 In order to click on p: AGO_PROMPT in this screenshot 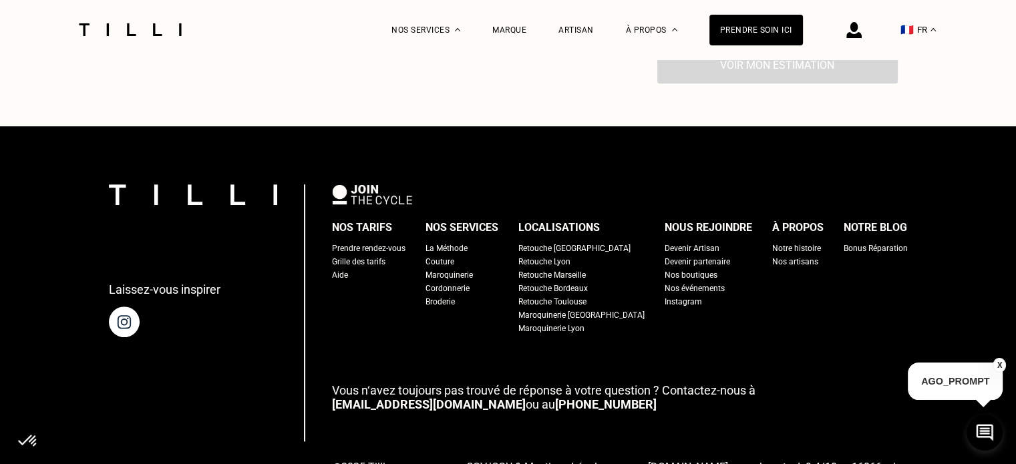, I will do `click(955, 381)`.